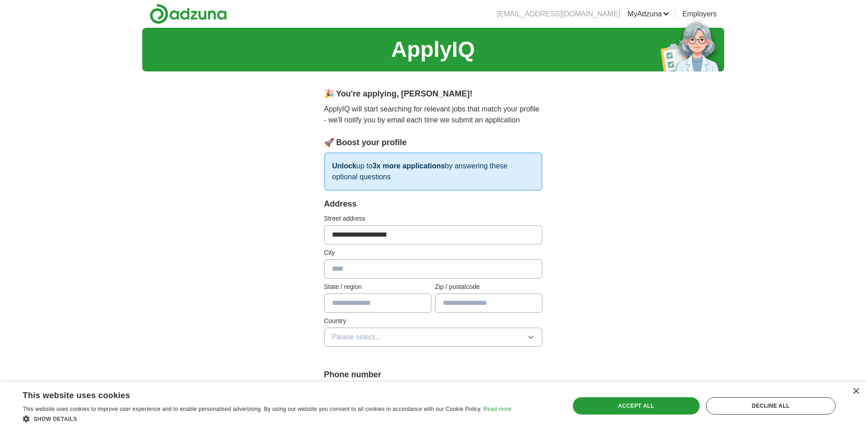  I want to click on img: Adzuna logo, so click(188, 14).